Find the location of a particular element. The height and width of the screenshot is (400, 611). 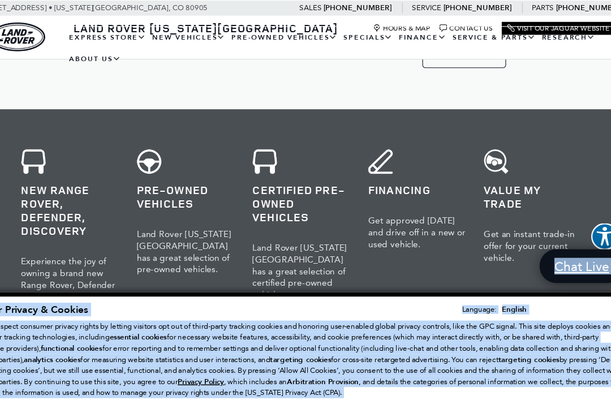

a: Value My Trade Get an instant trade-in offer for your current vehicle. is located at coordinates (518, 207).